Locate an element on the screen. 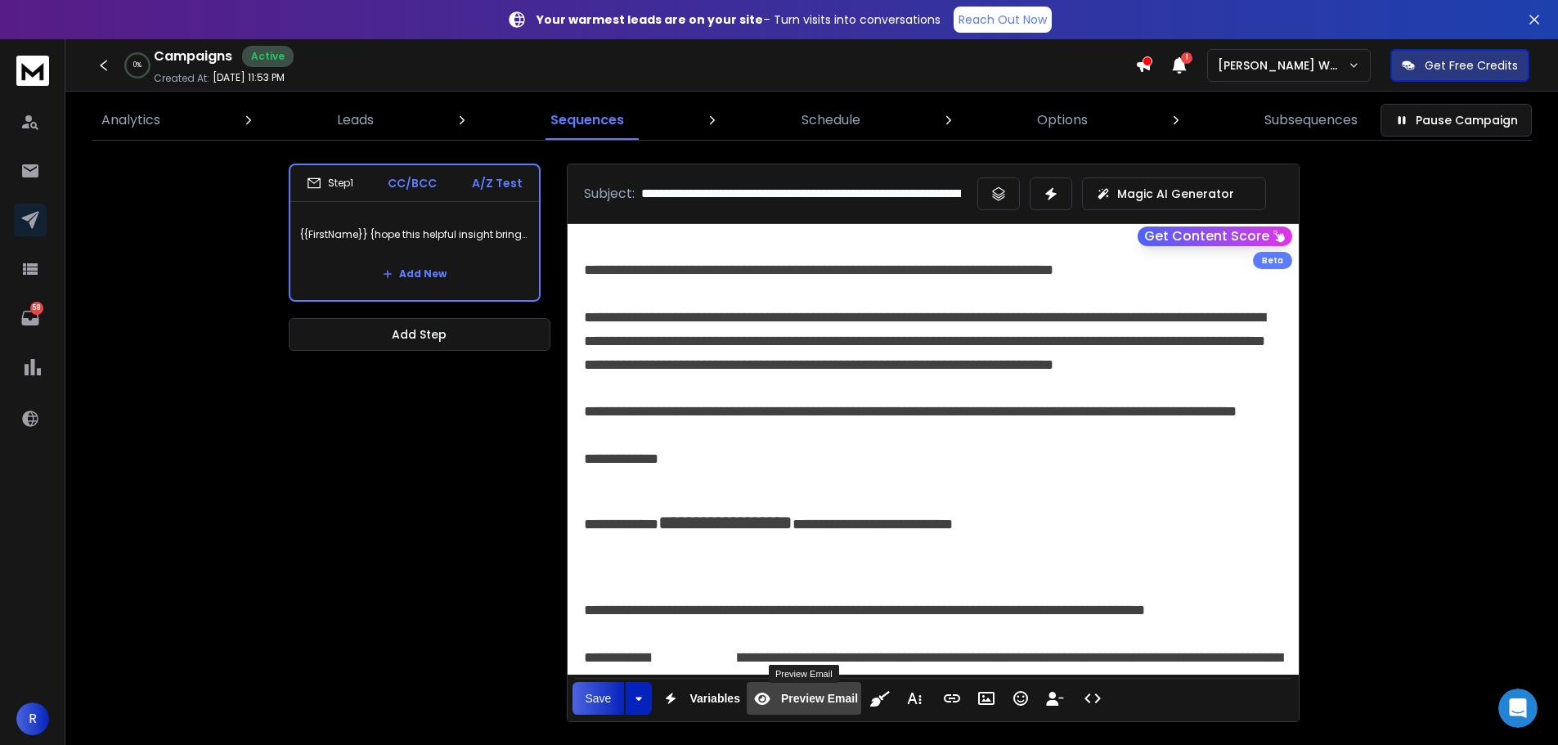 The width and height of the screenshot is (1558, 745). p: {{FirstName}} {hope this helpful insight brings a smile to your face|wishing this insight brings ... is located at coordinates (415, 235).